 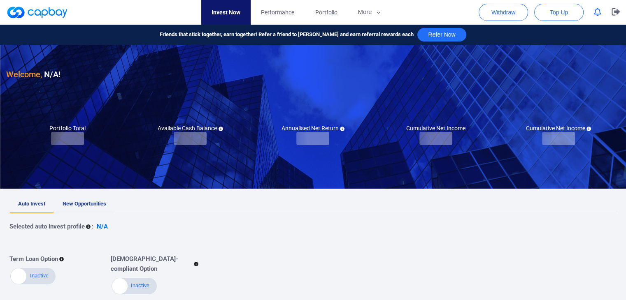 What do you see at coordinates (441, 35) in the screenshot?
I see `button: Refer Now` at bounding box center [441, 35].